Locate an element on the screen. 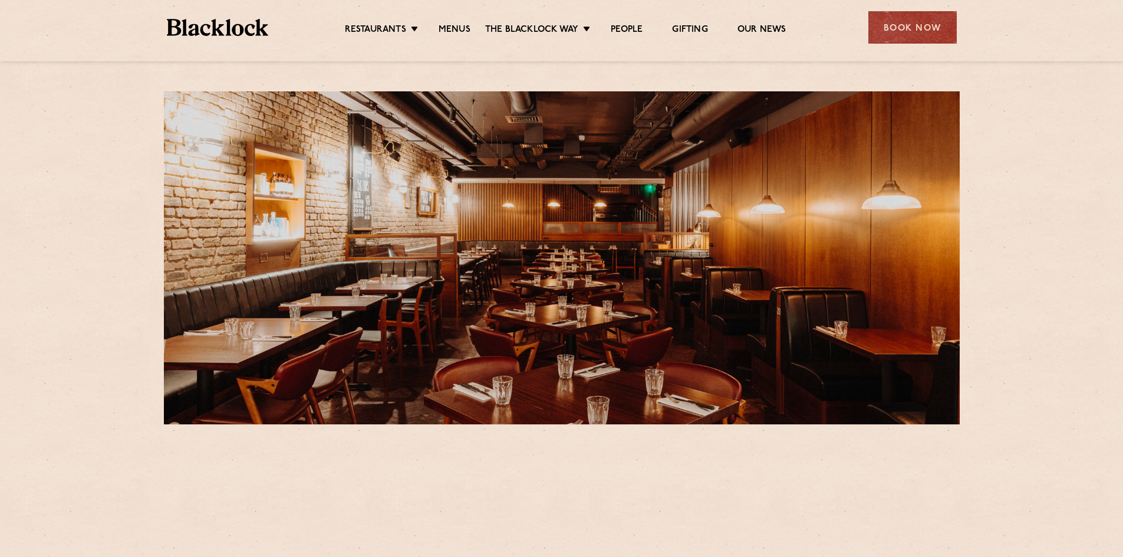 This screenshot has height=557, width=1123. a: People is located at coordinates (627, 31).